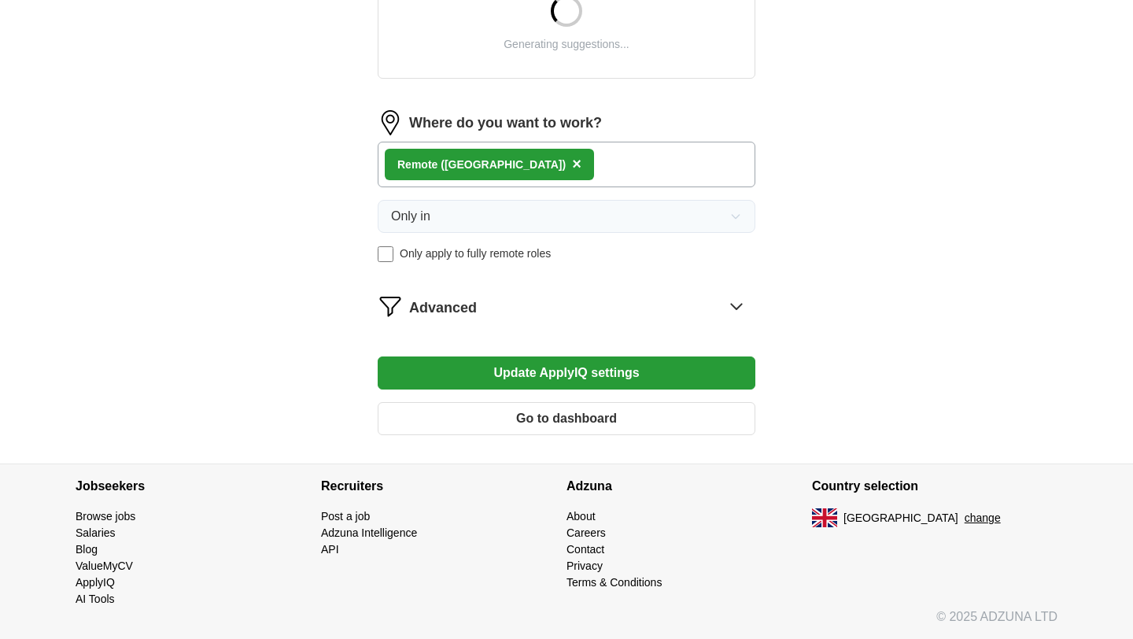 The width and height of the screenshot is (1133, 639). I want to click on a: Browse jobs, so click(105, 516).